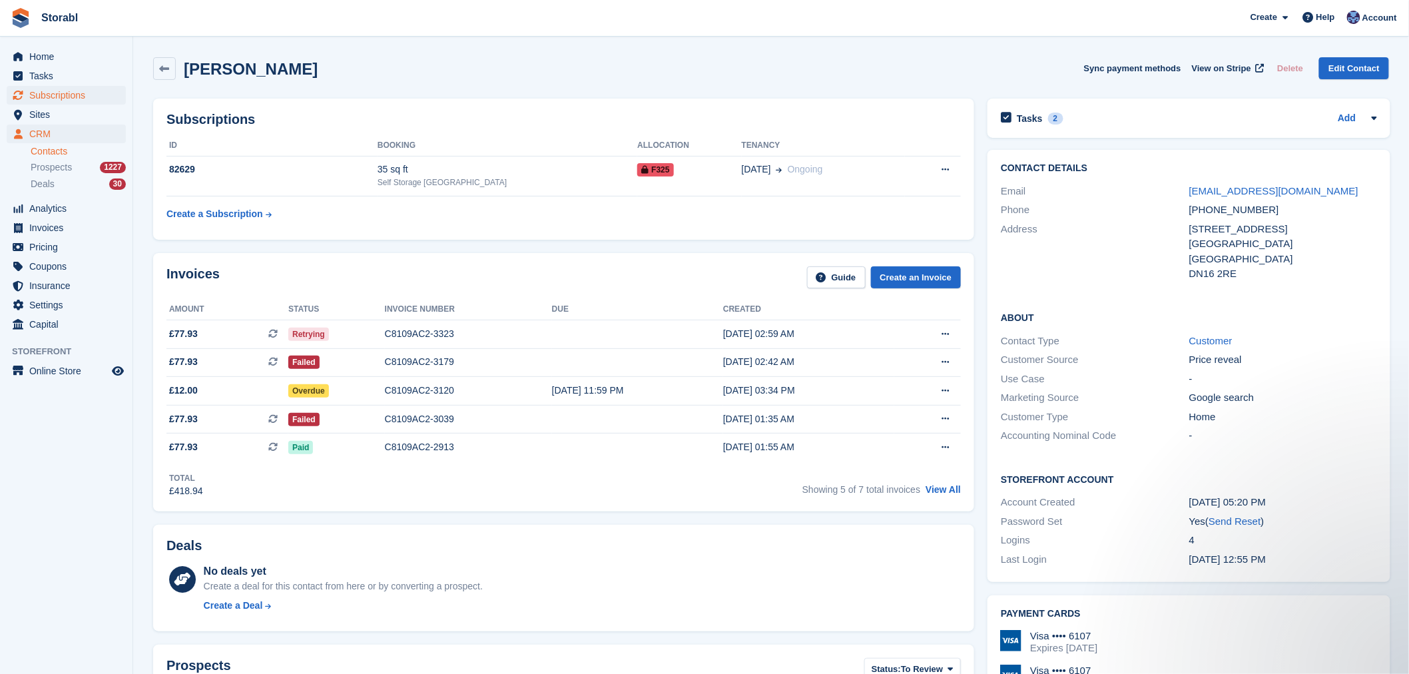 The height and width of the screenshot is (674, 1409). I want to click on span: Pricing, so click(69, 247).